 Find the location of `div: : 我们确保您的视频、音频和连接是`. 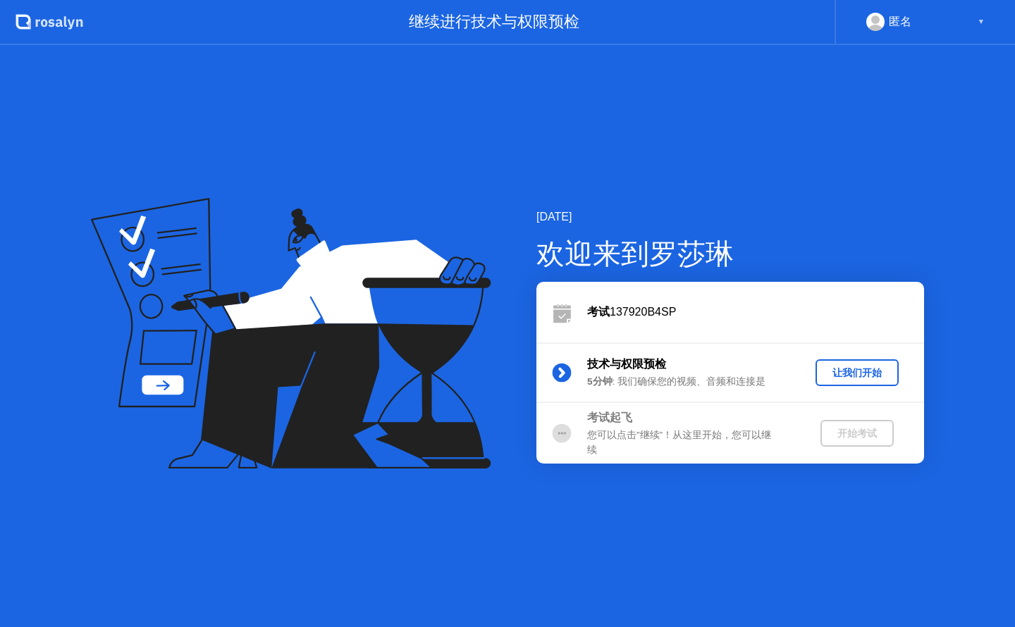

div: : 我们确保您的视频、音频和连接是 is located at coordinates (689, 382).